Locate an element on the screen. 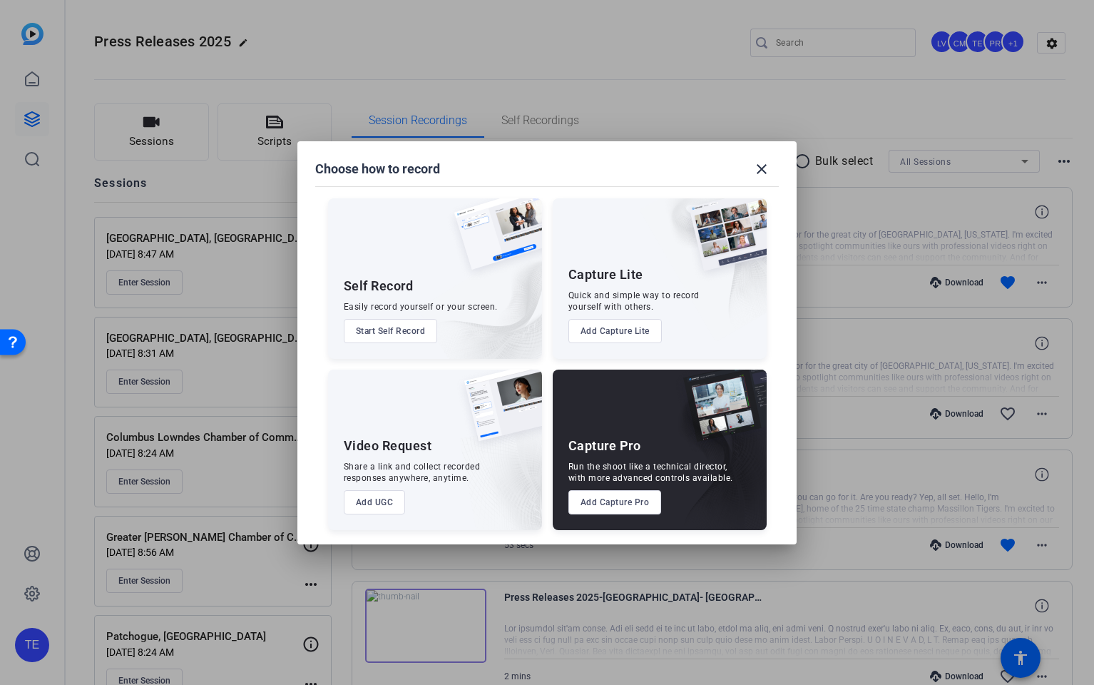 This screenshot has width=1094, height=685. img: capture-lite.png is located at coordinates (722, 242).